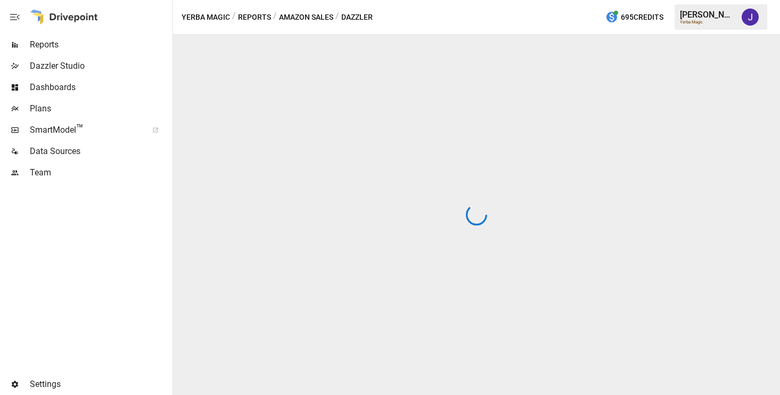 The image size is (780, 395). I want to click on button: Jaithra Koritala, so click(751, 17).